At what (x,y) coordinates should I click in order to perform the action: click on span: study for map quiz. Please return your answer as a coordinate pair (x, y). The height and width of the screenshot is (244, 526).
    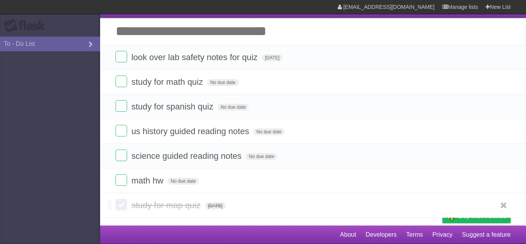
    Looking at the image, I should click on (167, 205).